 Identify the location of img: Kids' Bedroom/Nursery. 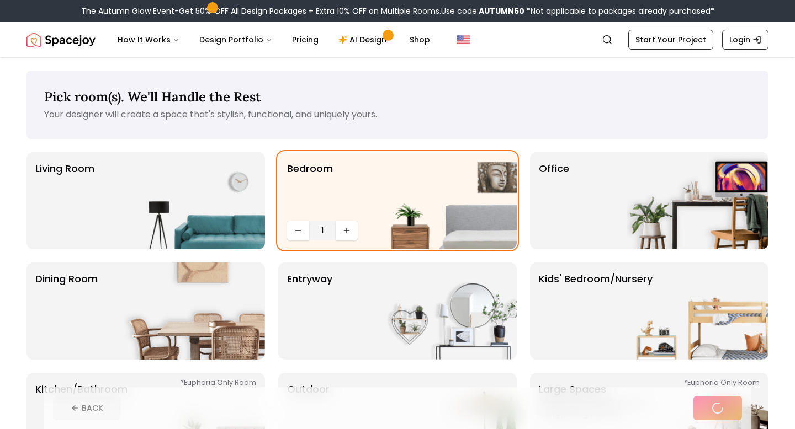
(698, 311).